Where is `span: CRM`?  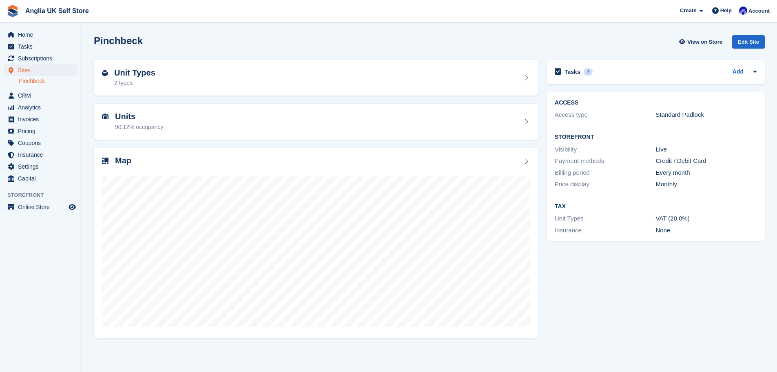 span: CRM is located at coordinates (42, 95).